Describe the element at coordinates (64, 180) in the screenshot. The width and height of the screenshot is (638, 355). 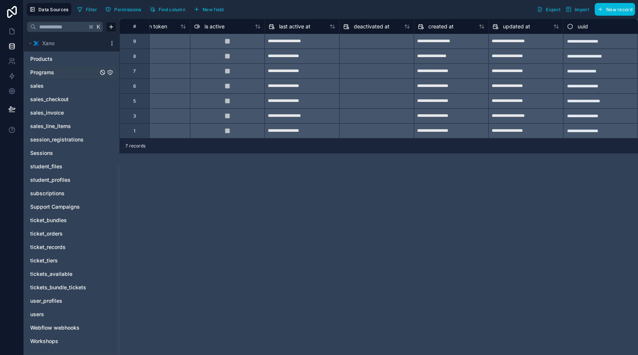
I see `a: student_profiles` at that location.